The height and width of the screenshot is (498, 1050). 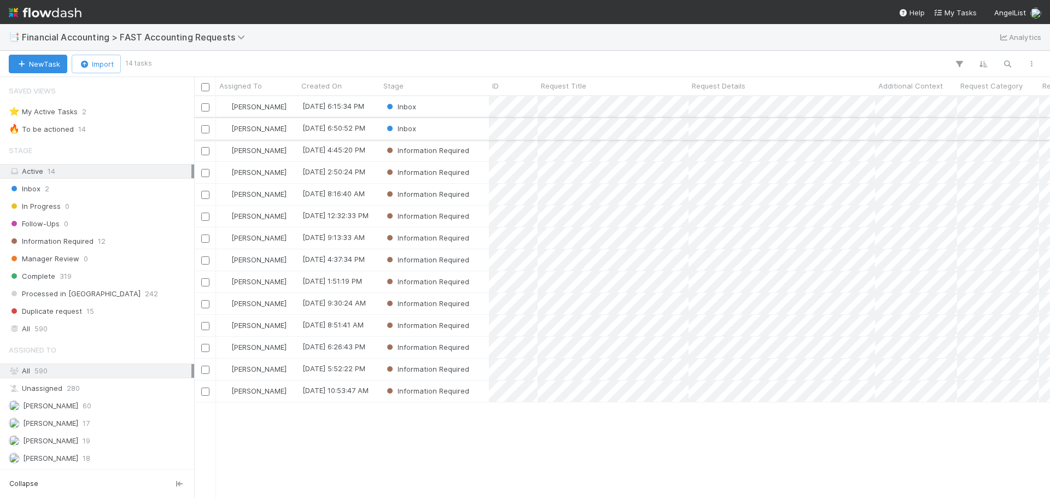 I want to click on input: Toggle All Rows Selected, so click(x=205, y=87).